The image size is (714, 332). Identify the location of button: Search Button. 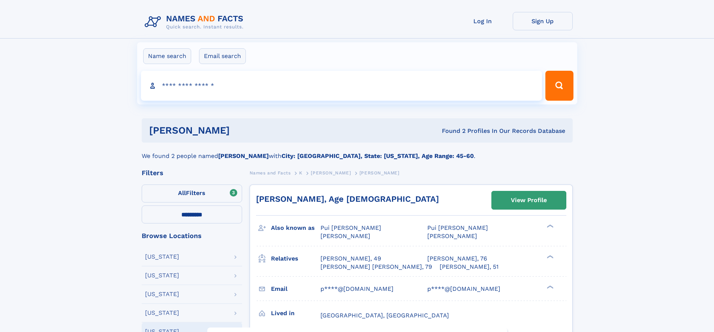
(559, 86).